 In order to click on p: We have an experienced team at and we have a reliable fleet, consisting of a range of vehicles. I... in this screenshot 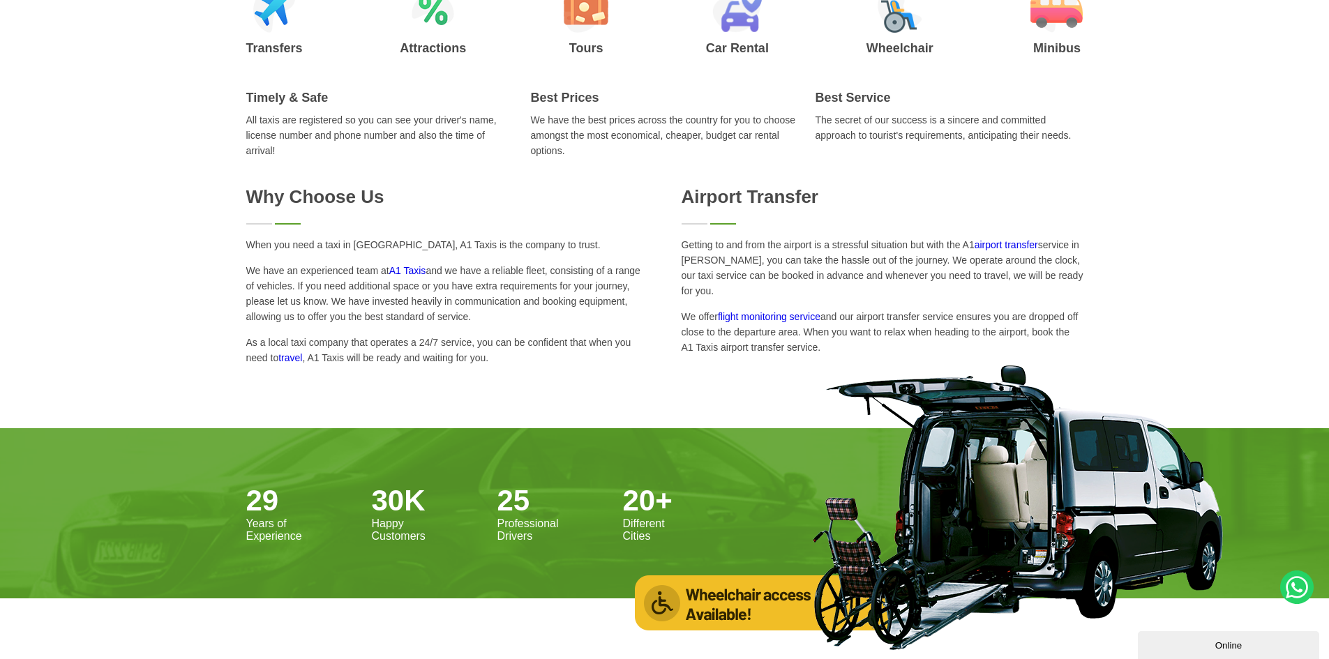, I will do `click(447, 294)`.